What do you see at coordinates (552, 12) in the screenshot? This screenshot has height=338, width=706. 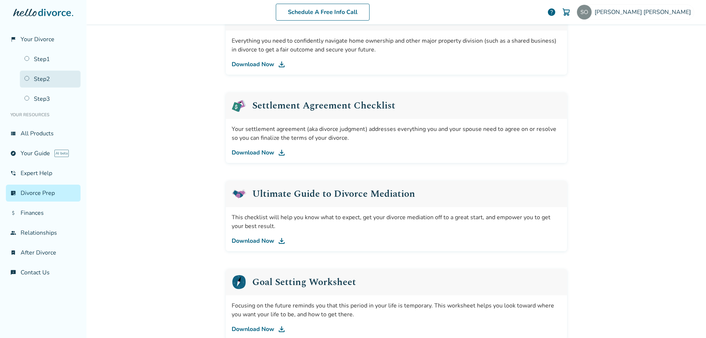 I see `a: help` at bounding box center [552, 12].